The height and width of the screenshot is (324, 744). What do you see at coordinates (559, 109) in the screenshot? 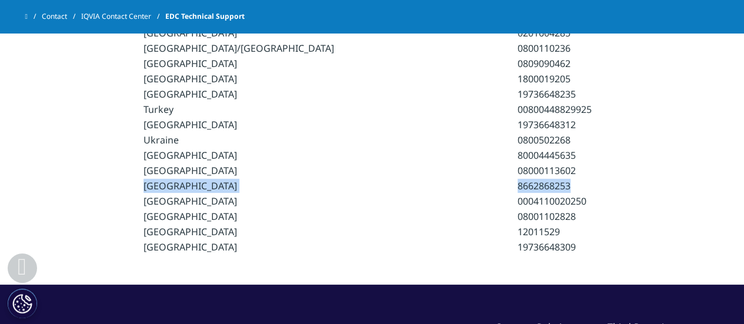
I see `td: 00800448829925` at bounding box center [559, 109].